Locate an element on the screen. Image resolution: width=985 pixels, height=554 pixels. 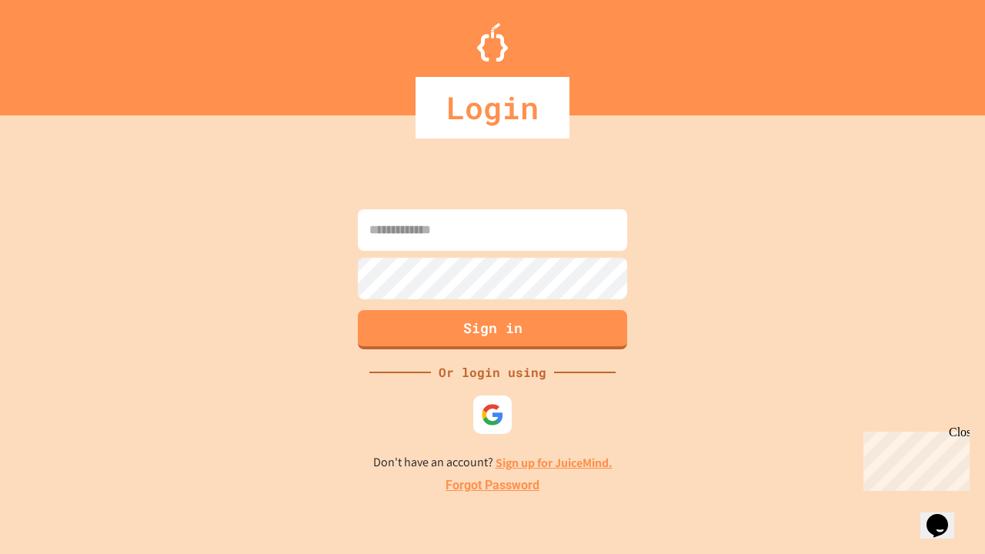
img: Logo.svg is located at coordinates (493, 42).